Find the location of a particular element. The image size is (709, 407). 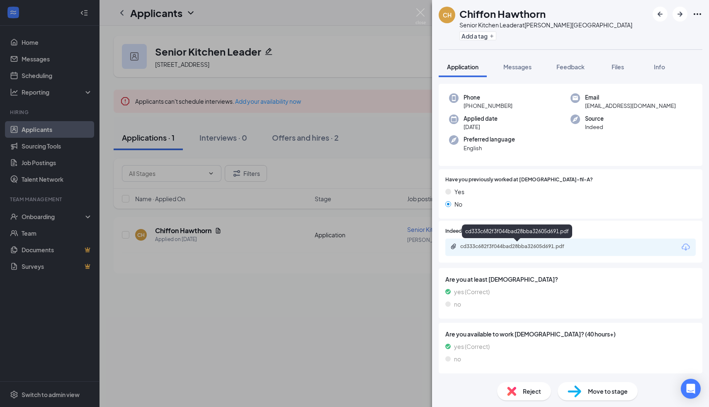

span: Feedback is located at coordinates (571, 67).